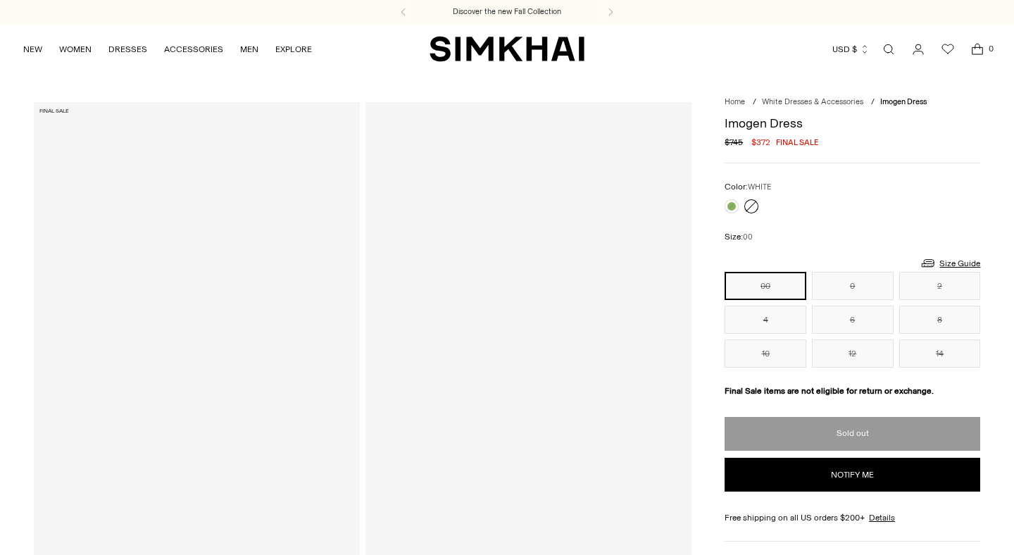  What do you see at coordinates (294, 49) in the screenshot?
I see `a: EXPLORE` at bounding box center [294, 49].